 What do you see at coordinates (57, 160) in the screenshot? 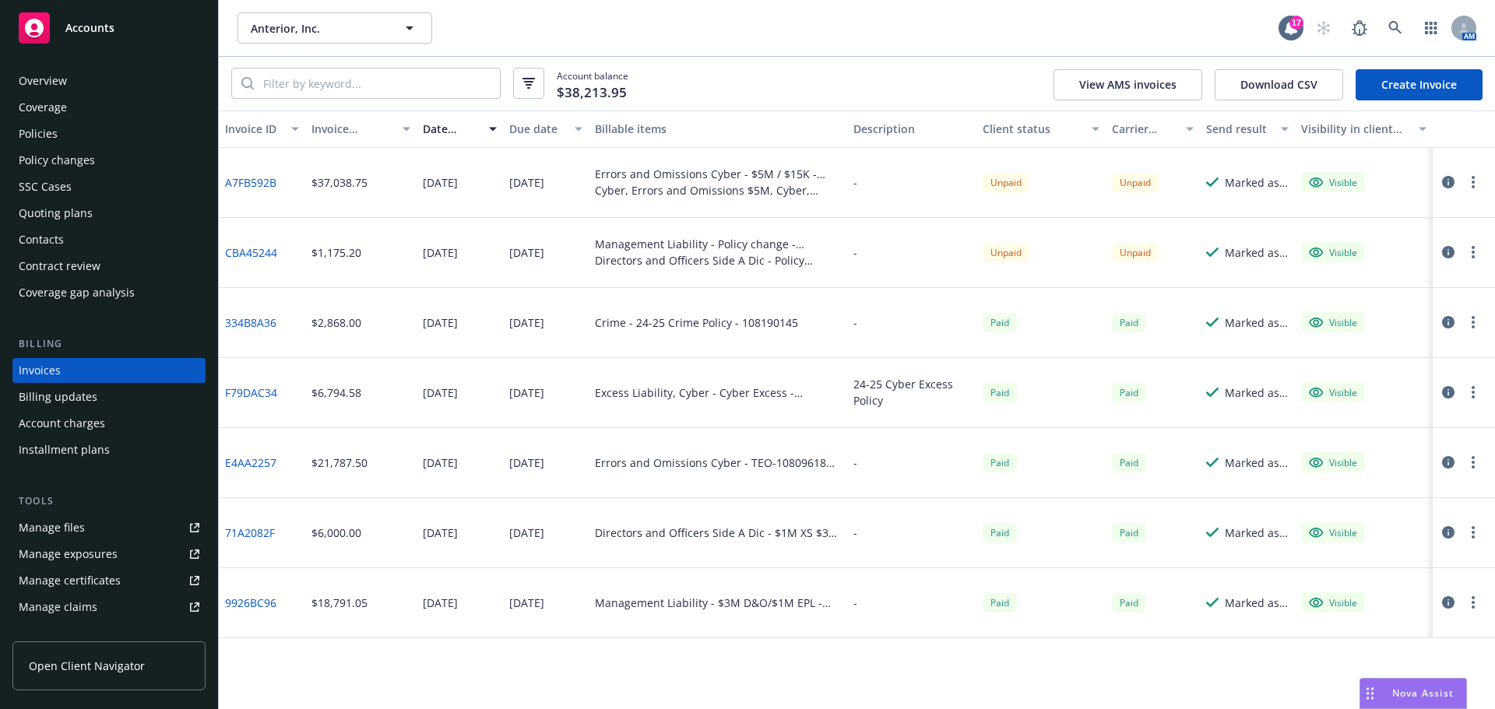
I see `div: Policy changes` at bounding box center [57, 160].